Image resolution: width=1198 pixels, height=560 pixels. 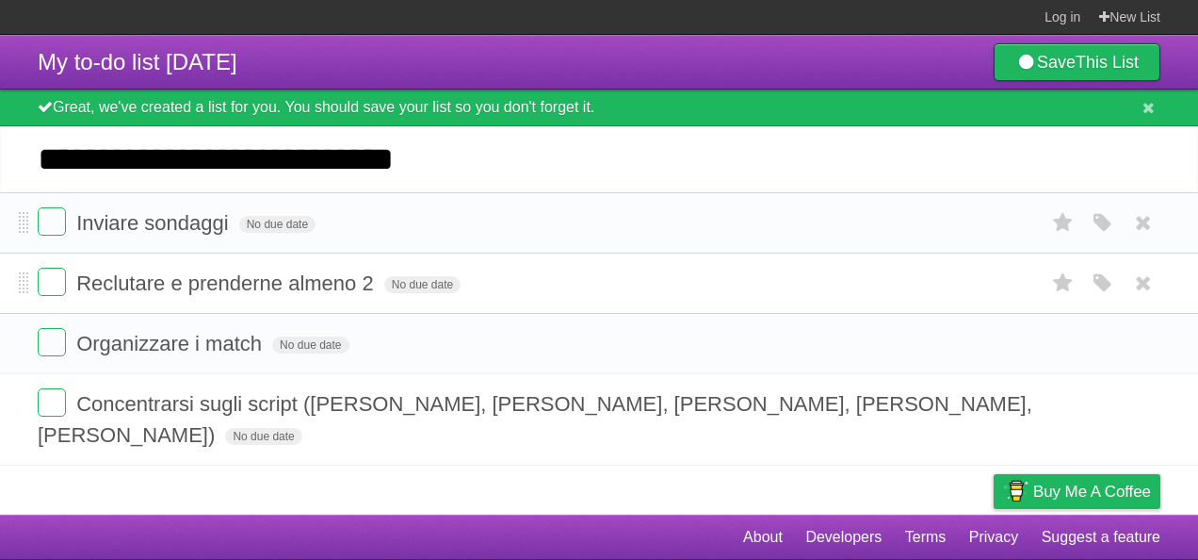 I want to click on img: Buy me a coffee, so click(x=1015, y=491).